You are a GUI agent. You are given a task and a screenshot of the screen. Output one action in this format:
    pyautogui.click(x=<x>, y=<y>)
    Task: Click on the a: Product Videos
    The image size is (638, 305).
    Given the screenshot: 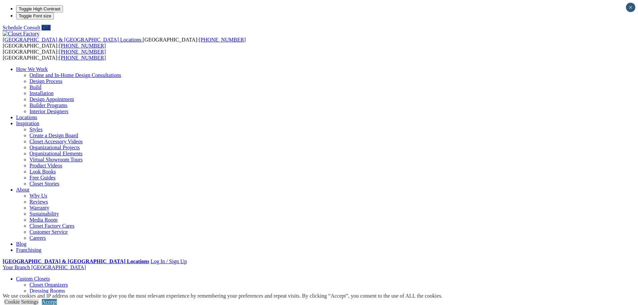 What is the action you would take?
    pyautogui.click(x=46, y=165)
    